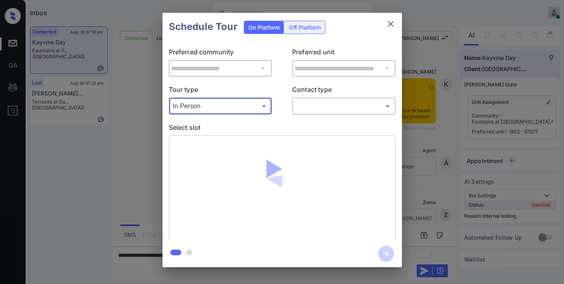 The height and width of the screenshot is (284, 564). I want to click on p: Preferred community, so click(220, 53).